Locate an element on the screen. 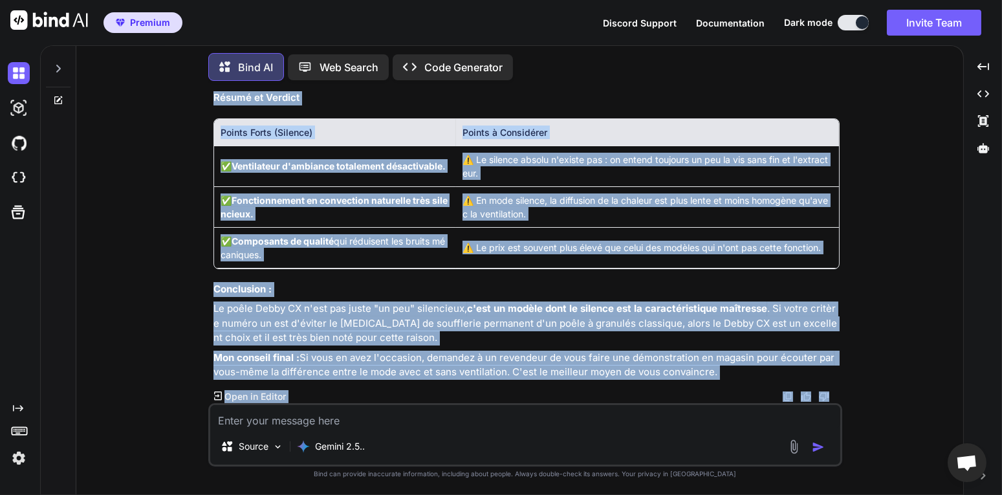  strong: Mon conseil final : is located at coordinates (256, 357).